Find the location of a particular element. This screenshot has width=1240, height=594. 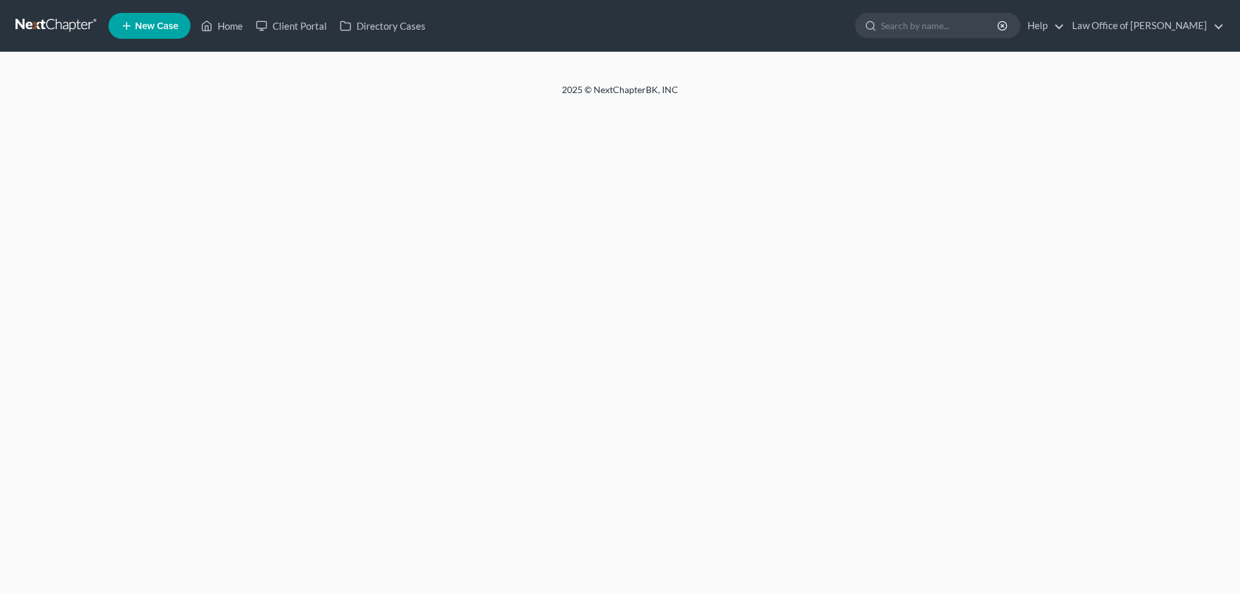

a: Home is located at coordinates (222, 26).